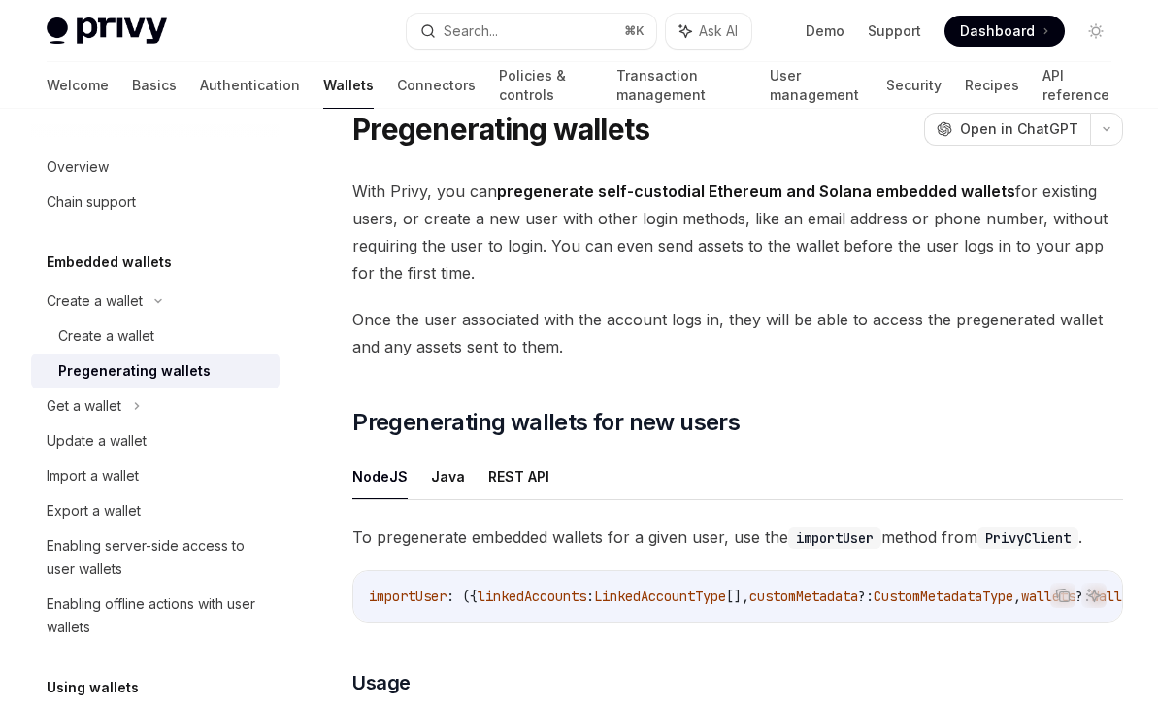  Describe the element at coordinates (83, 406) in the screenshot. I see `div: Get a wallet` at that location.